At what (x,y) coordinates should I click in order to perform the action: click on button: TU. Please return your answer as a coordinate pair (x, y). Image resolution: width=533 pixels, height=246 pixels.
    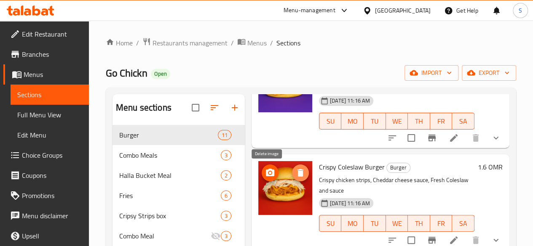
    Looking at the image, I should click on (374, 224).